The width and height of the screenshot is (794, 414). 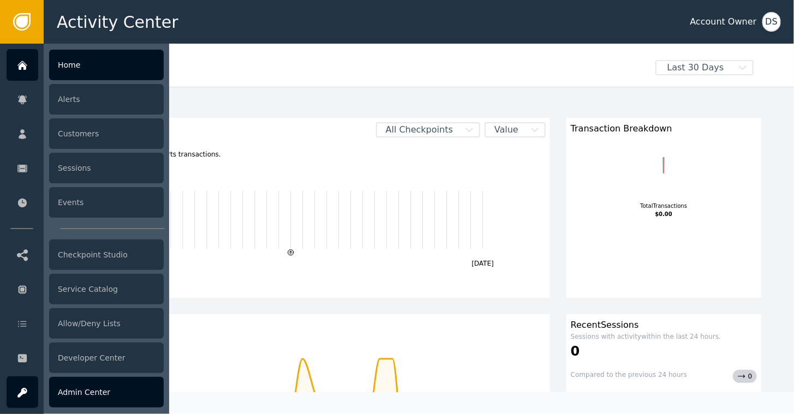 I want to click on div: Allow/Deny Lists, so click(x=106, y=323).